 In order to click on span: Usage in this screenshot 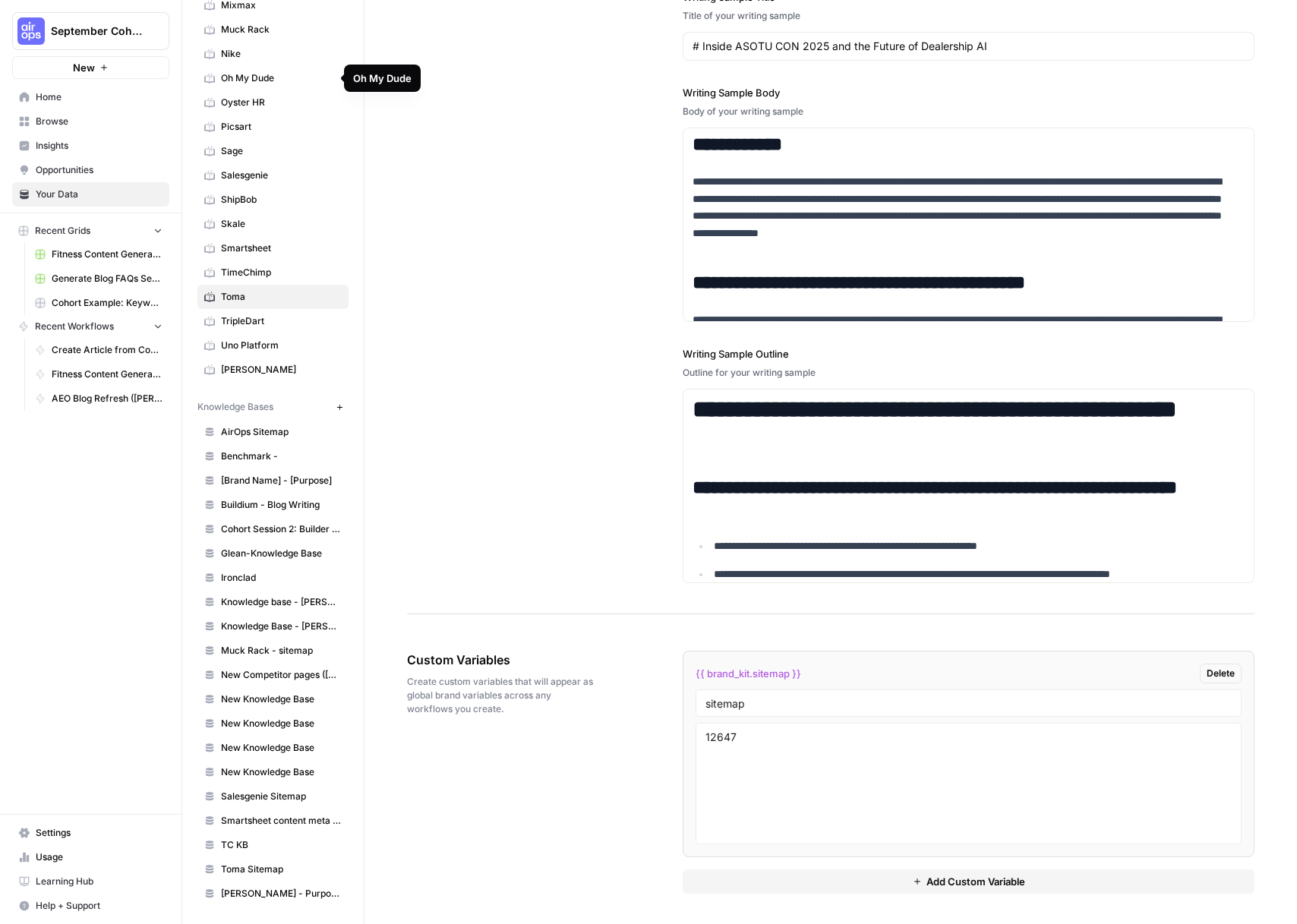, I will do `click(99, 857)`.